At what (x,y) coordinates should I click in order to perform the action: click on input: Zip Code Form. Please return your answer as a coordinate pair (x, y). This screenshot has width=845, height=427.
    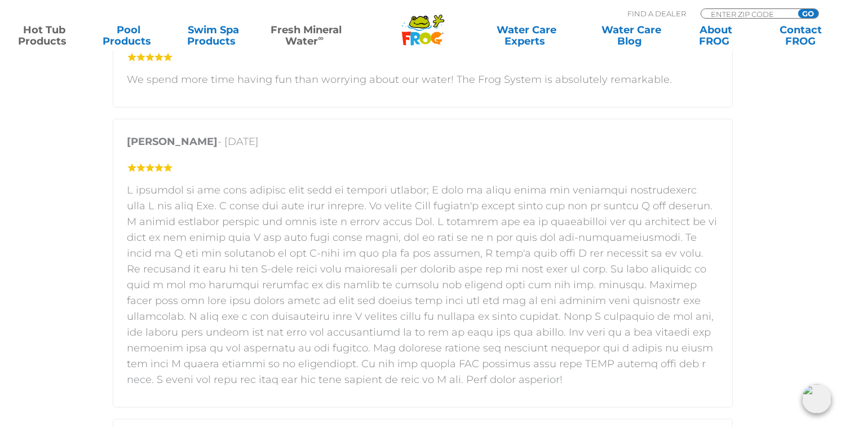
    Looking at the image, I should click on (747, 14).